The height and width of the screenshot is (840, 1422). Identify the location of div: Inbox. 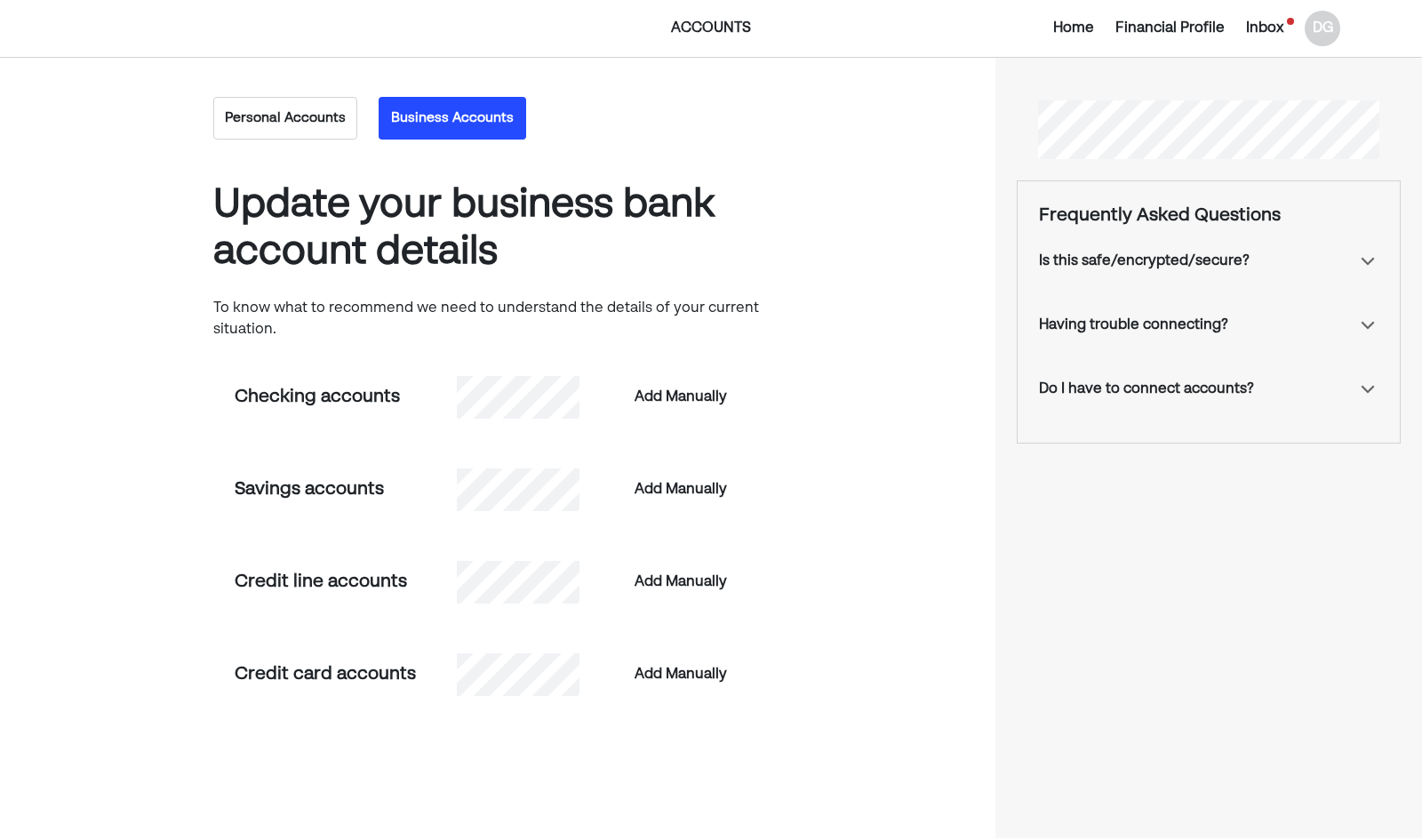
(1265, 29).